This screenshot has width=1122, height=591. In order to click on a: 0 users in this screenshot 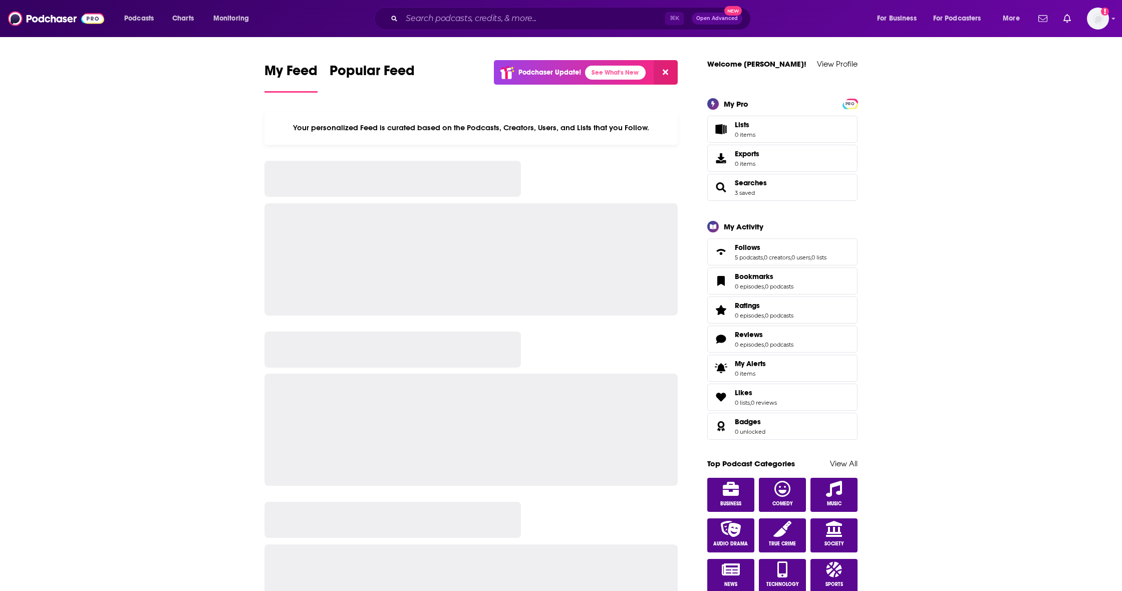, I will do `click(801, 257)`.